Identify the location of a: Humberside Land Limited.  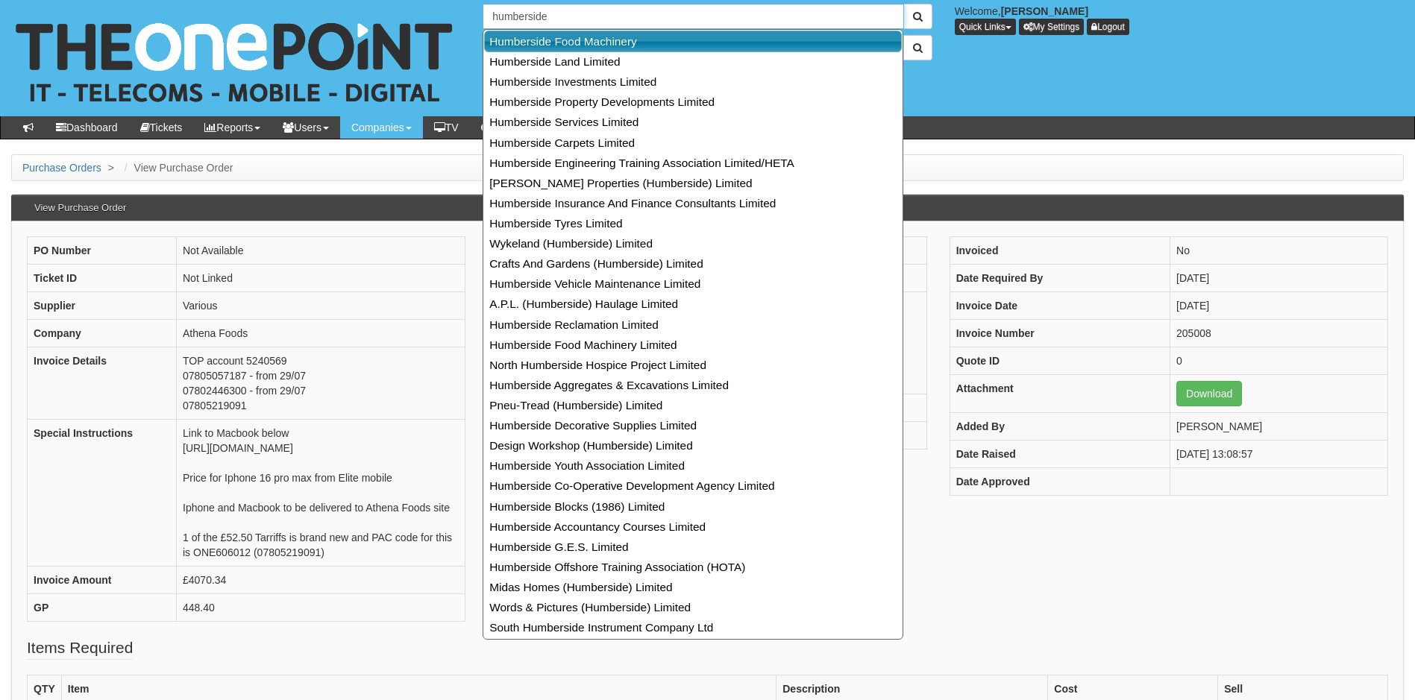
(693, 61).